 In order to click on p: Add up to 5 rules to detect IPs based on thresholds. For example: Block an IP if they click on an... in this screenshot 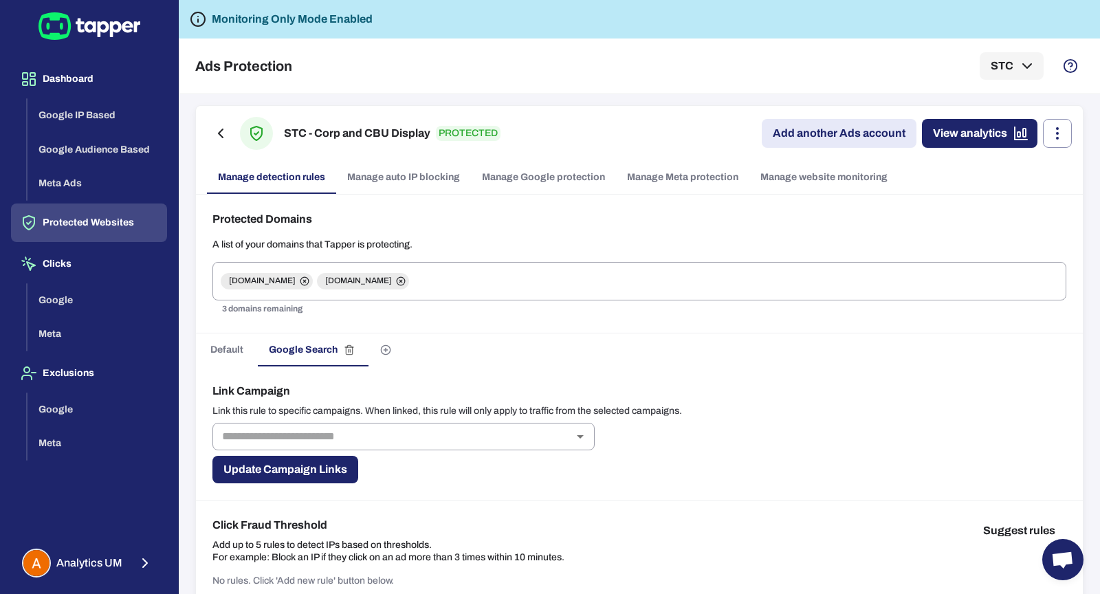, I will do `click(389, 552)`.